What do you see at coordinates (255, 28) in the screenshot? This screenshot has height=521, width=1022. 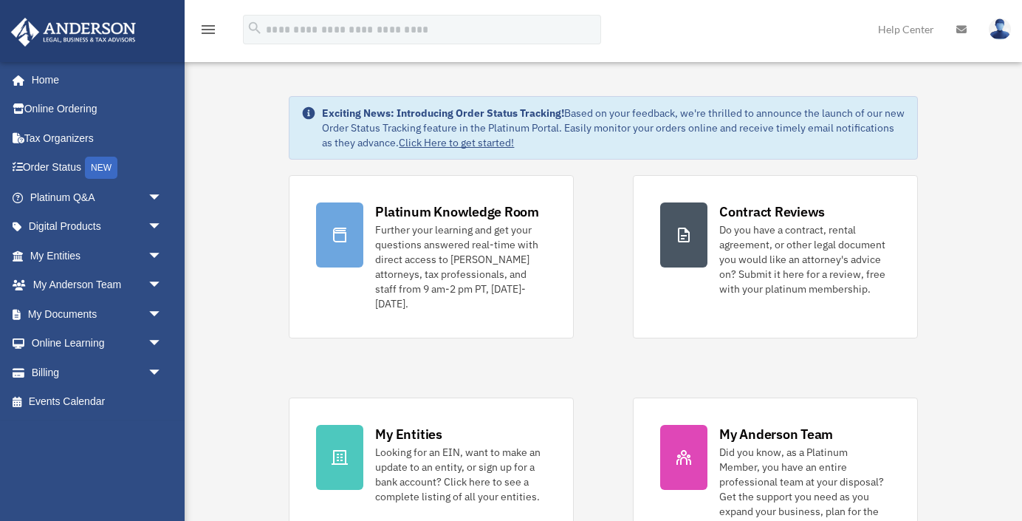 I see `i: search` at bounding box center [255, 28].